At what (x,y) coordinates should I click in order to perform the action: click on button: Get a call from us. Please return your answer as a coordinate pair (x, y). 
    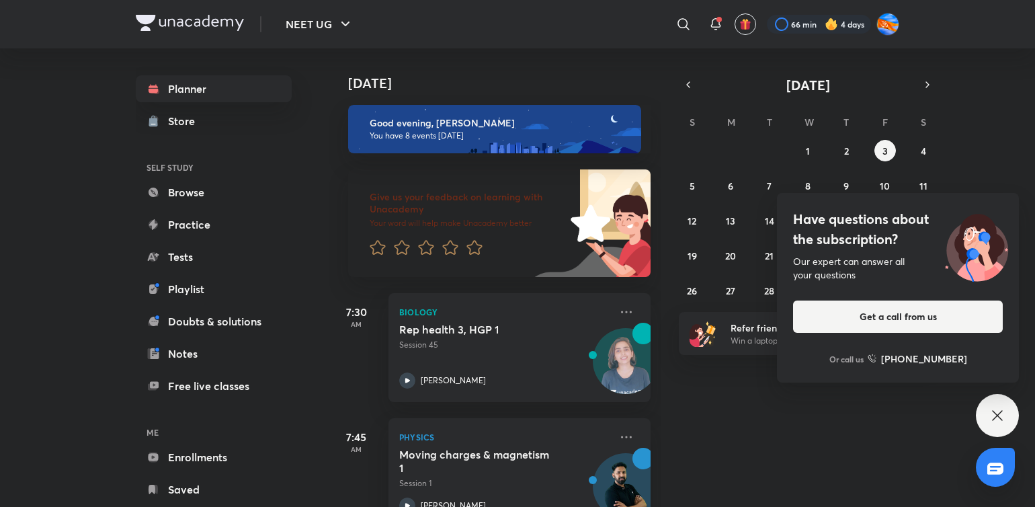
    Looking at the image, I should click on (898, 317).